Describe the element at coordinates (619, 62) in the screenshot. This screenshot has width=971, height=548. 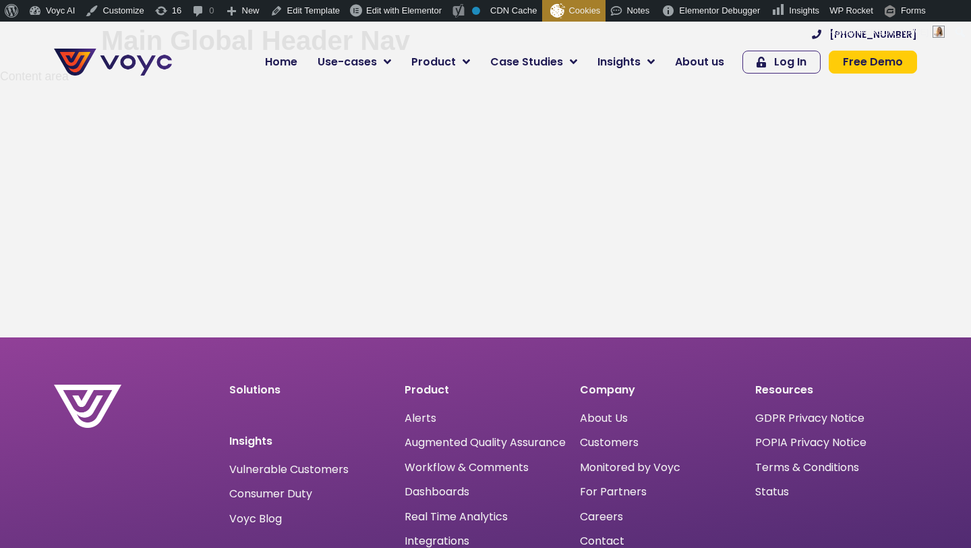
I see `span: Insights` at that location.